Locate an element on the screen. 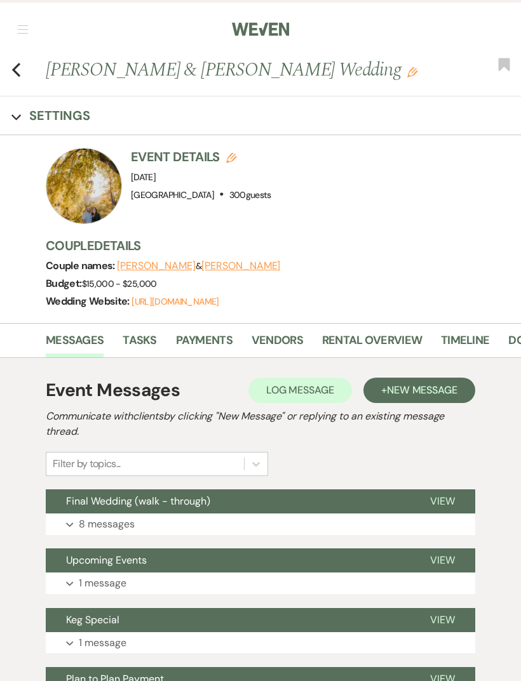 The width and height of the screenshot is (521, 681). h3: Settings is located at coordinates (60, 116).